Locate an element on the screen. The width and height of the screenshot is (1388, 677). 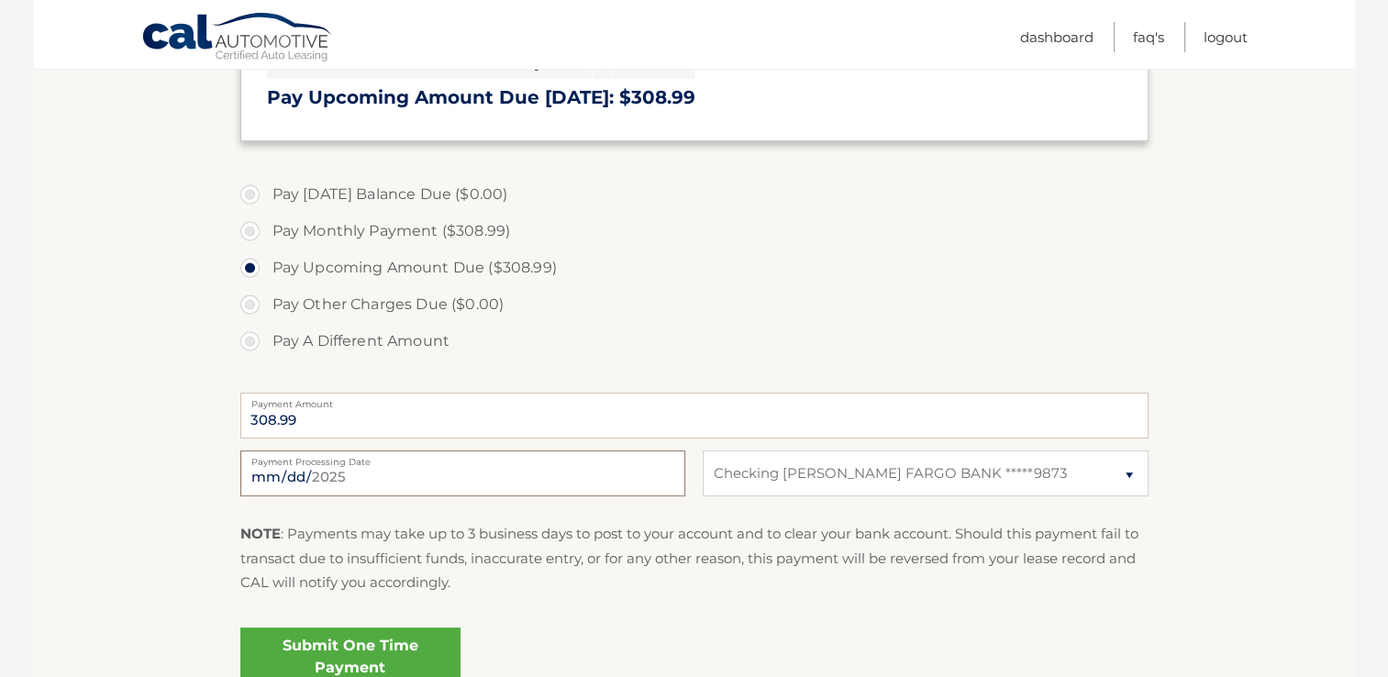
input: Payment Date is located at coordinates (462, 473).